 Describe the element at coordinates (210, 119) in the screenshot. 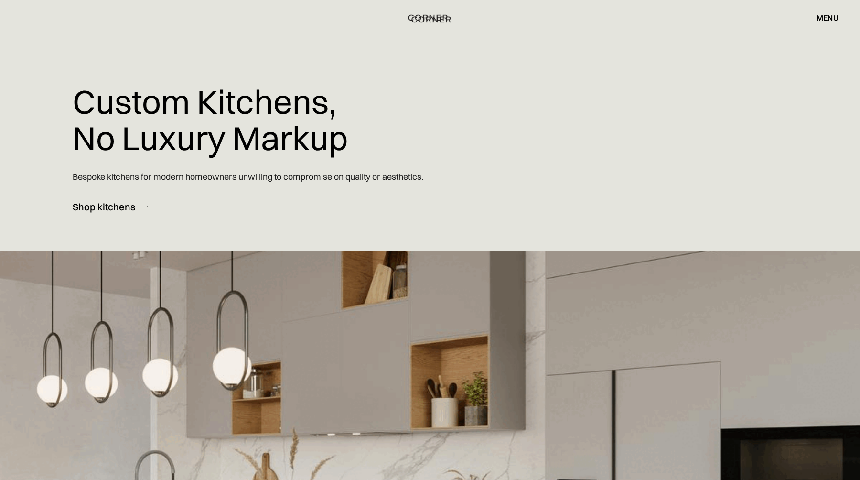

I see `h1: Custom Kitchens, No Luxury Markup` at that location.